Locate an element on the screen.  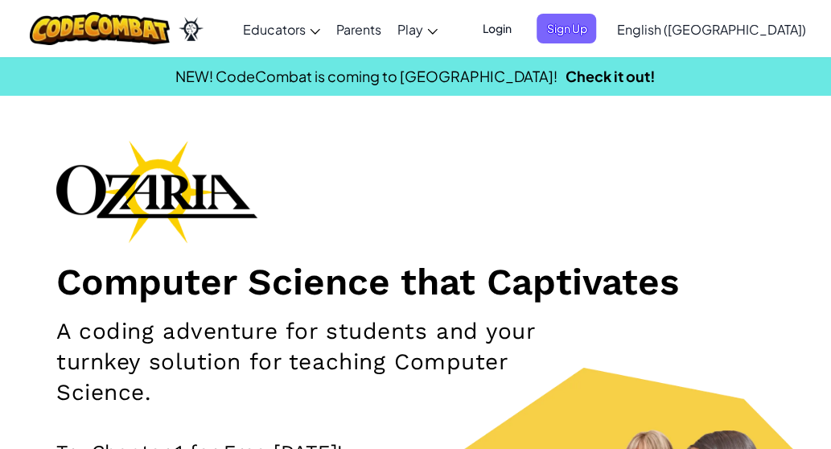
span: Play is located at coordinates (410, 29).